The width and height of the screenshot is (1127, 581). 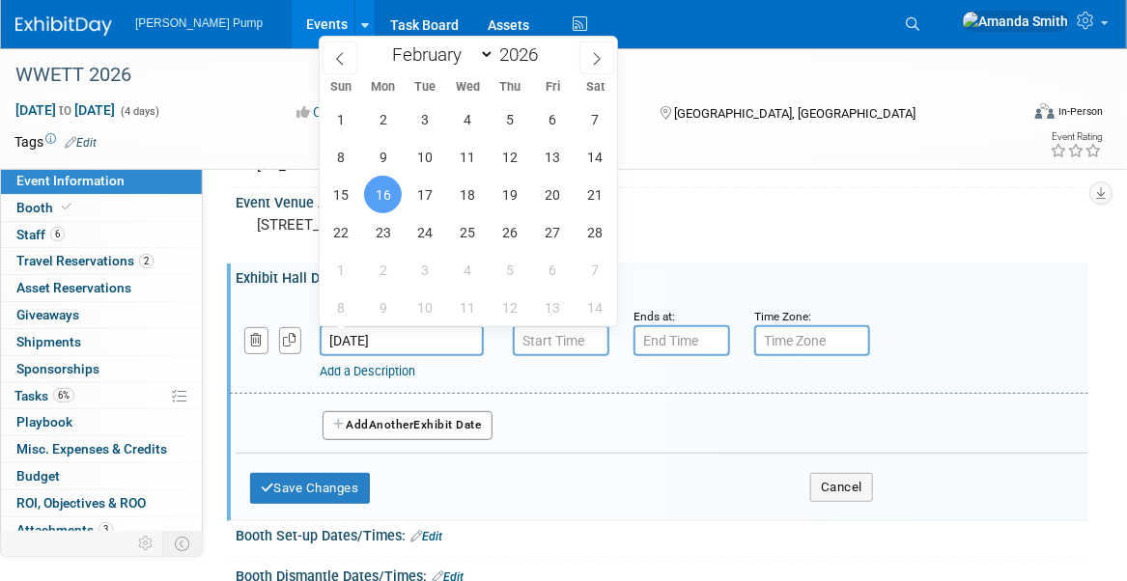 What do you see at coordinates (467, 156) in the screenshot?
I see `span: February 11, 2026` at bounding box center [467, 156].